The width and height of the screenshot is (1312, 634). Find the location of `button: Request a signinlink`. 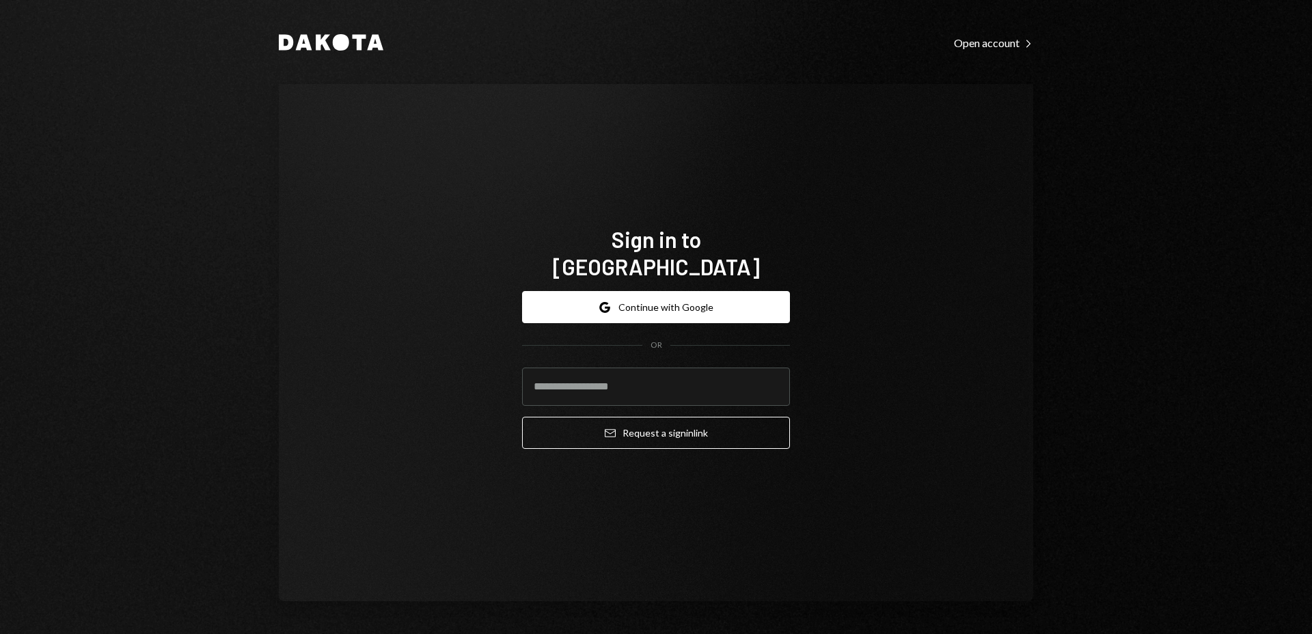

button: Request a signinlink is located at coordinates (656, 432).